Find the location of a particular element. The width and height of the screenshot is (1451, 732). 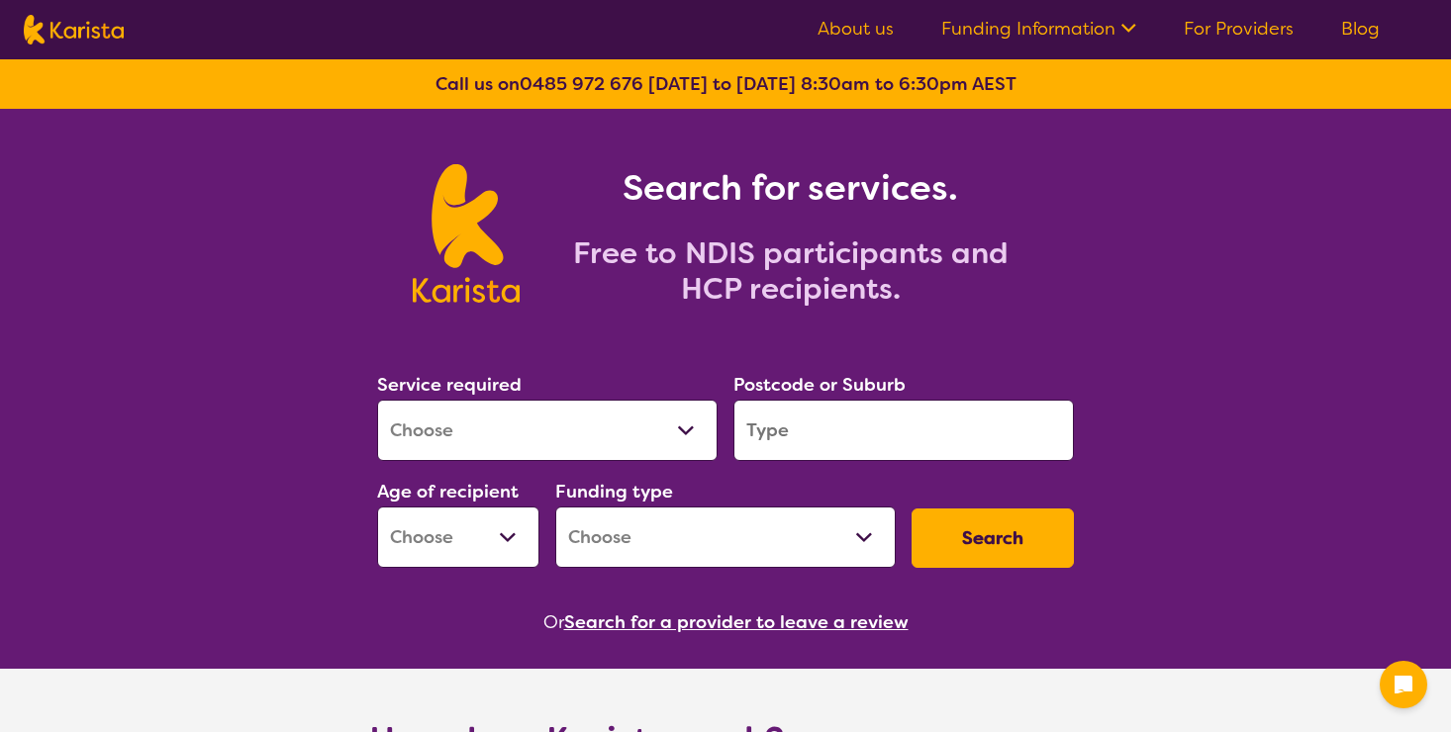

h1: Search for services. is located at coordinates (791, 188).